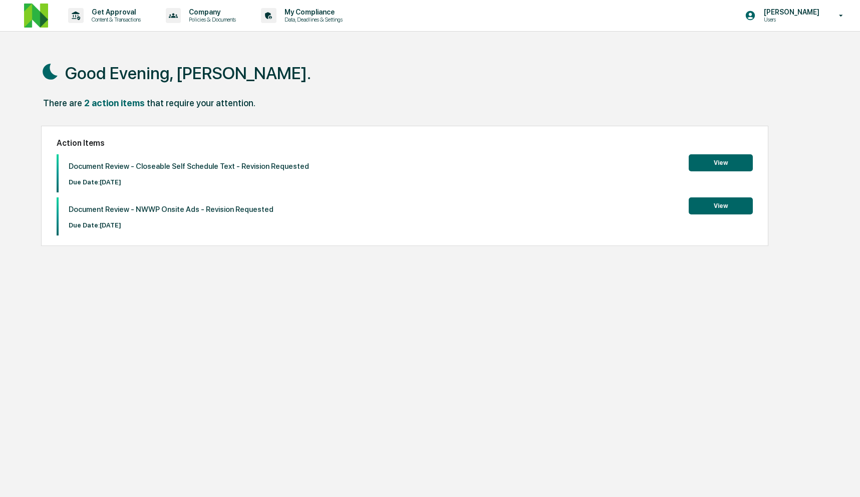  What do you see at coordinates (211, 12) in the screenshot?
I see `p: Company` at bounding box center [211, 12].